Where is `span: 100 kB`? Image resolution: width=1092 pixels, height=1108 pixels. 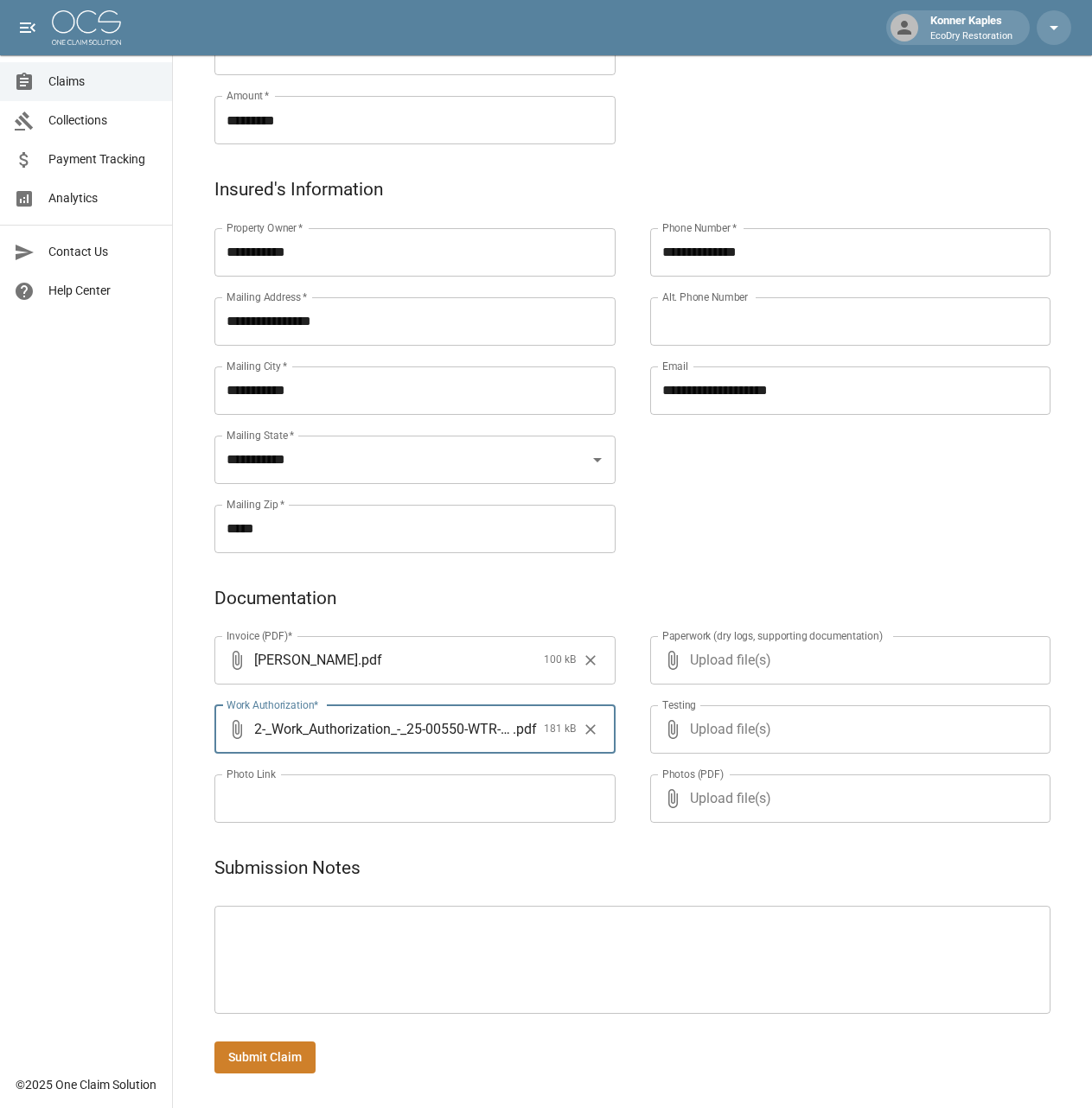 span: 100 kB is located at coordinates (559, 661).